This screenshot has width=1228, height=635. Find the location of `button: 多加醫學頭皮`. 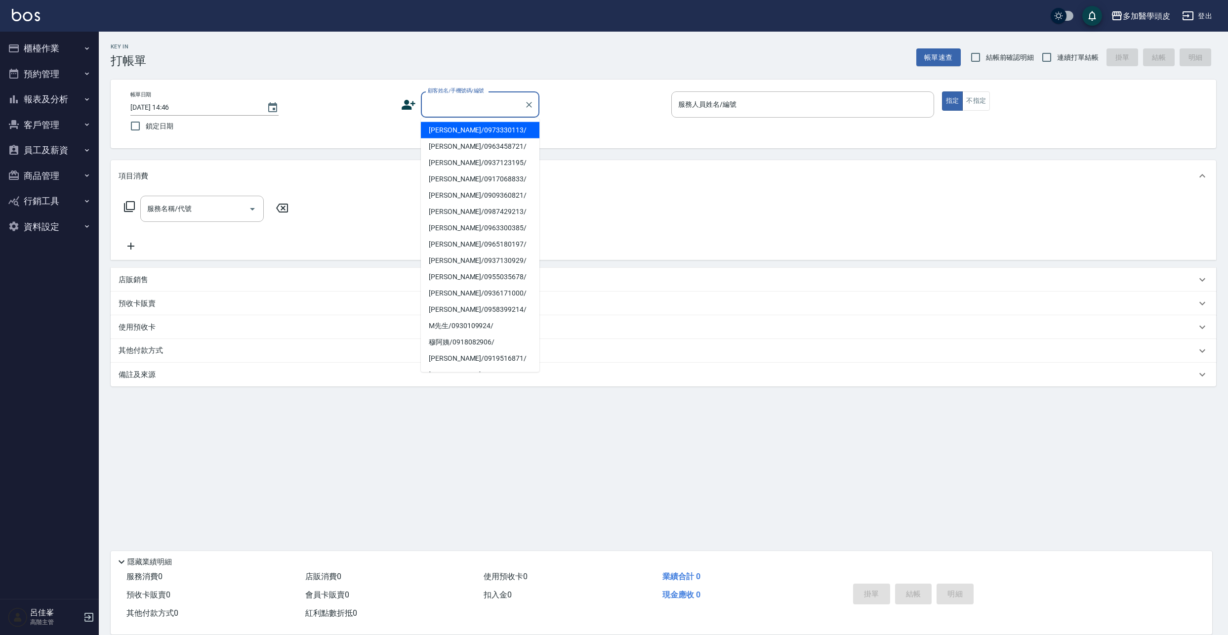

button: 多加醫學頭皮 is located at coordinates (1140, 16).